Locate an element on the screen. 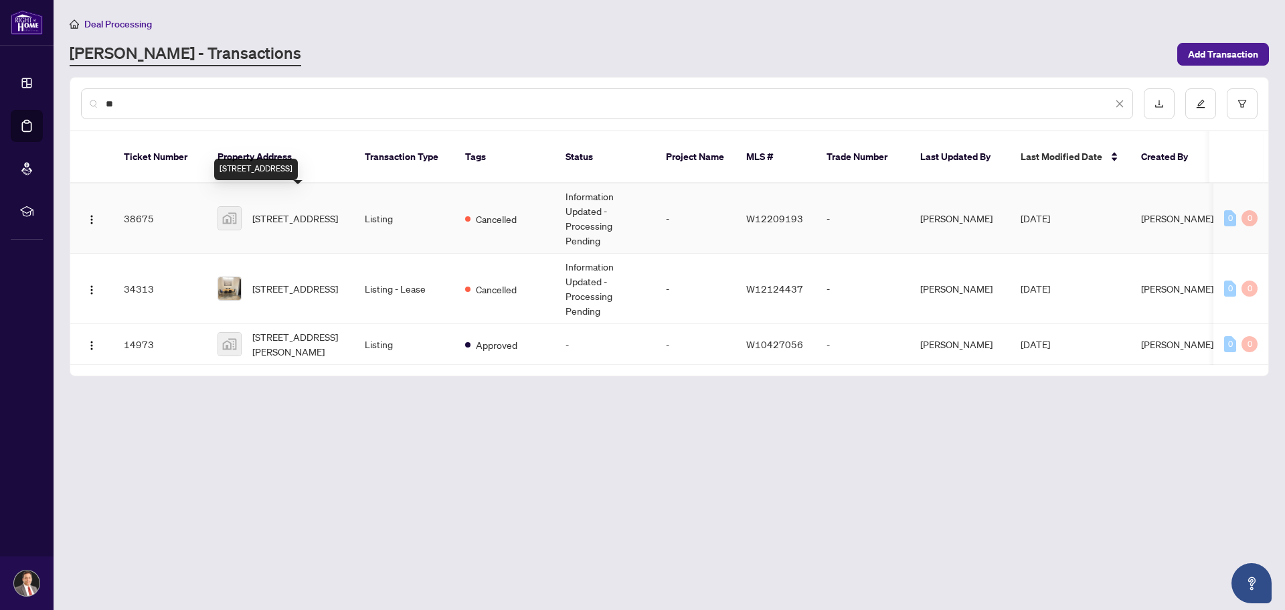 The width and height of the screenshot is (1285, 610). button: Add Transaction is located at coordinates (1223, 54).